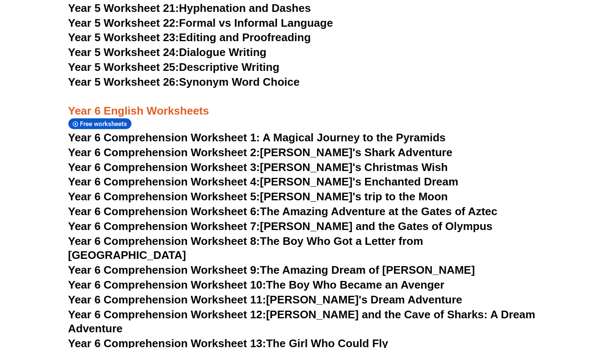 The width and height of the screenshot is (612, 348). Describe the element at coordinates (164, 226) in the screenshot. I see `span: Year 6 Comprehension Worksheet 7:` at that location.